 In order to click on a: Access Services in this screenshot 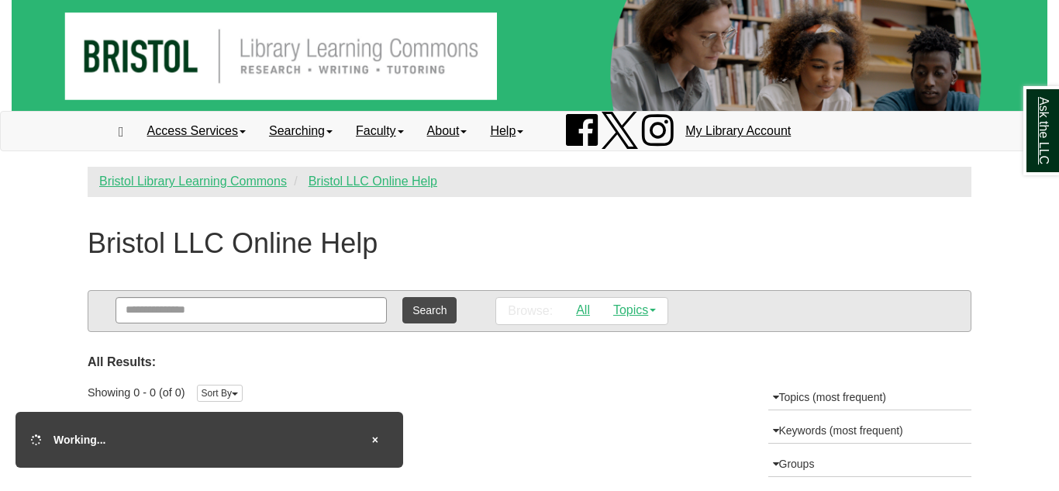, I will do `click(196, 131)`.